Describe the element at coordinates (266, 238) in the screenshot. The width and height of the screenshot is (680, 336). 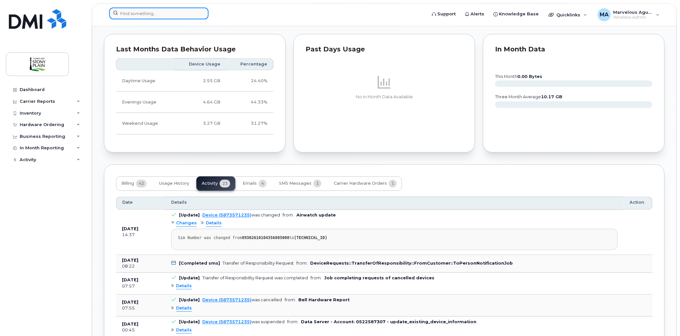
I see `strong: 89302610104356805008` at that location.